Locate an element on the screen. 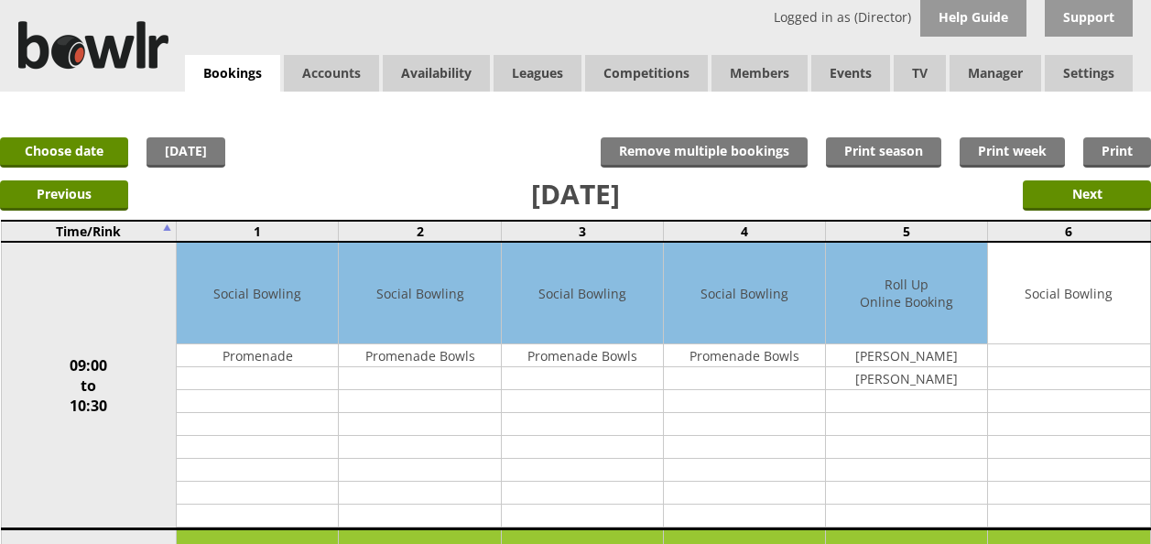  td: 09:00 to 10:30 is located at coordinates (89, 385).